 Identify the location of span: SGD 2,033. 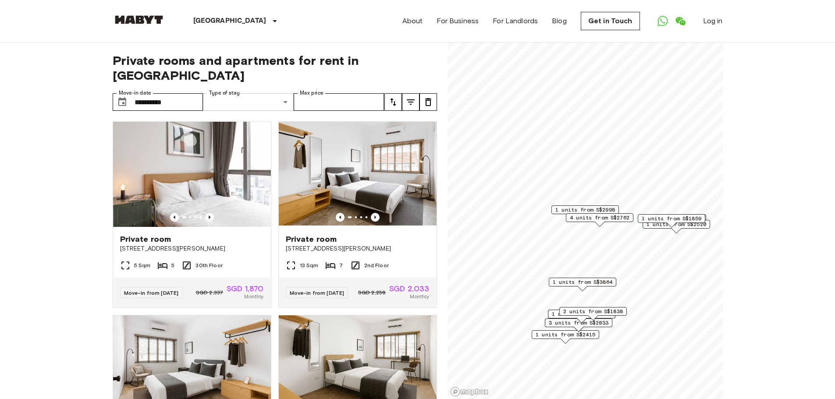
(409, 289).